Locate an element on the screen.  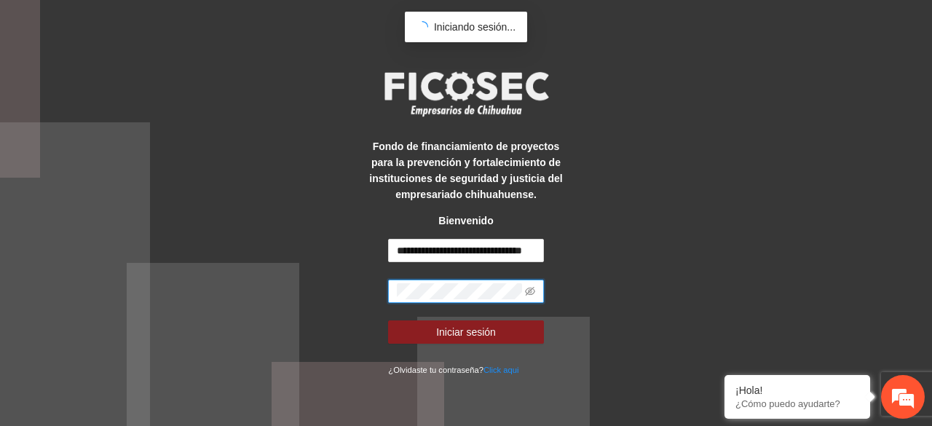
span: Iniciar sesión is located at coordinates (466, 332).